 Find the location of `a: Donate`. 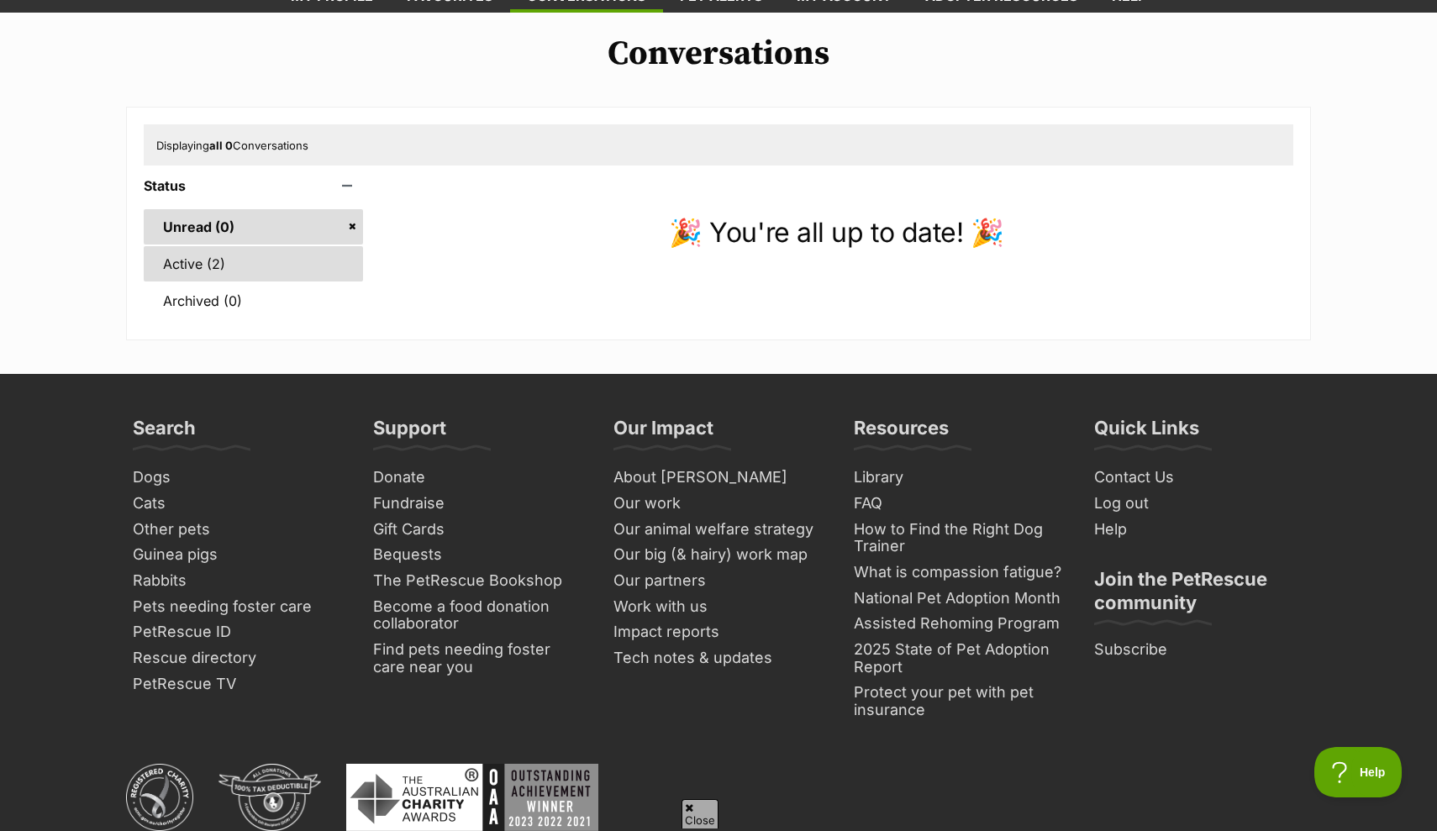

a: Donate is located at coordinates (478, 477).